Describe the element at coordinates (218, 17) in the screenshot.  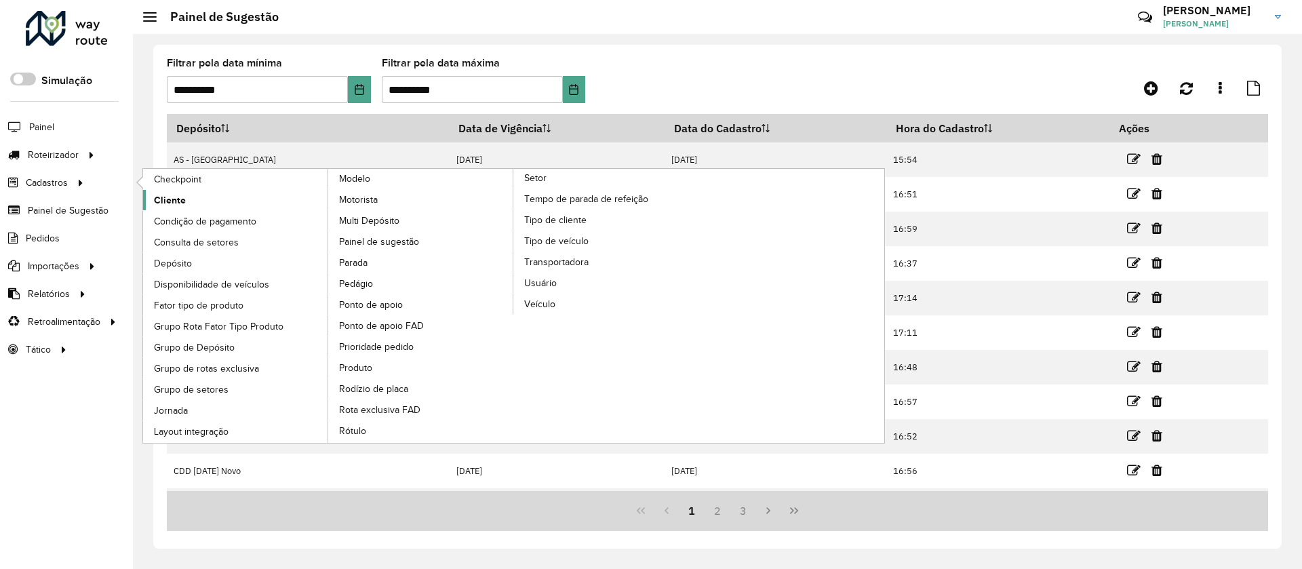
I see `h2: Painel de Sugestão` at that location.